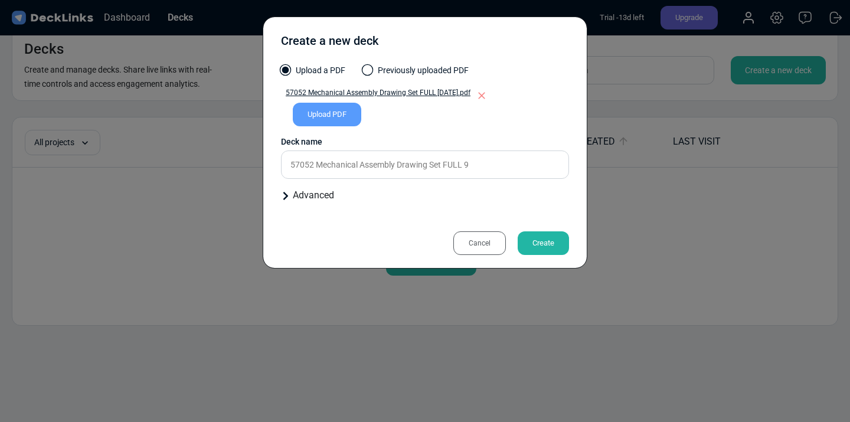 The height and width of the screenshot is (422, 850). I want to click on div: Deck name, so click(425, 142).